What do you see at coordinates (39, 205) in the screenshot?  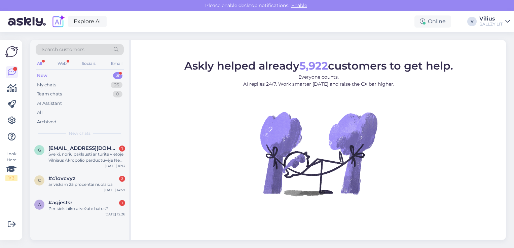 I see `span: a` at bounding box center [39, 205].